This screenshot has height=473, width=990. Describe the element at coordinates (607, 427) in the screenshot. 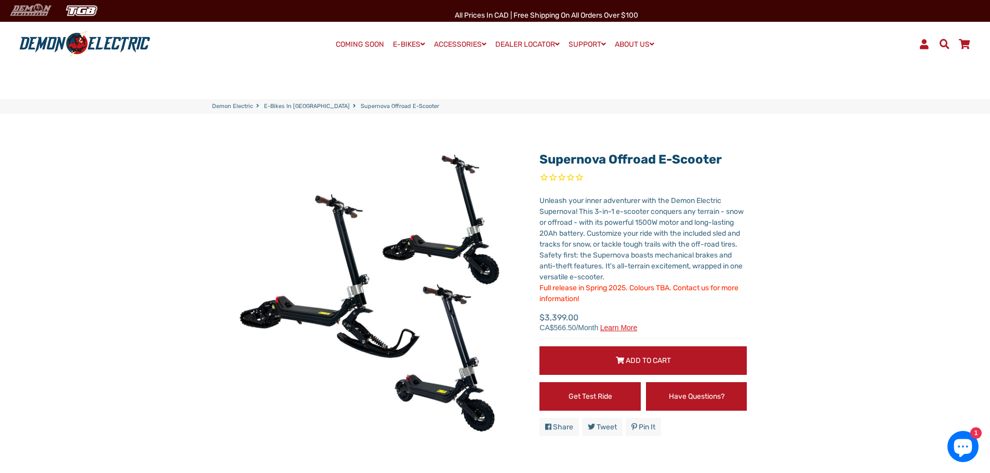

I see `span: Tweet` at that location.